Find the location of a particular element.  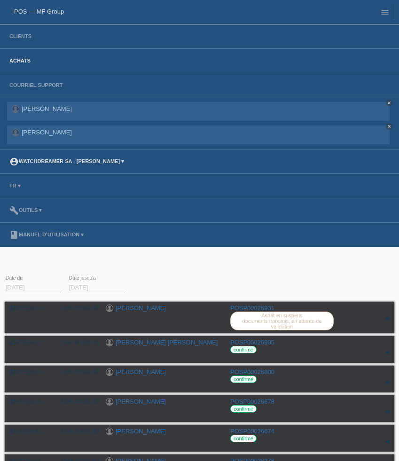

a: POSP00026674 is located at coordinates (253, 431).